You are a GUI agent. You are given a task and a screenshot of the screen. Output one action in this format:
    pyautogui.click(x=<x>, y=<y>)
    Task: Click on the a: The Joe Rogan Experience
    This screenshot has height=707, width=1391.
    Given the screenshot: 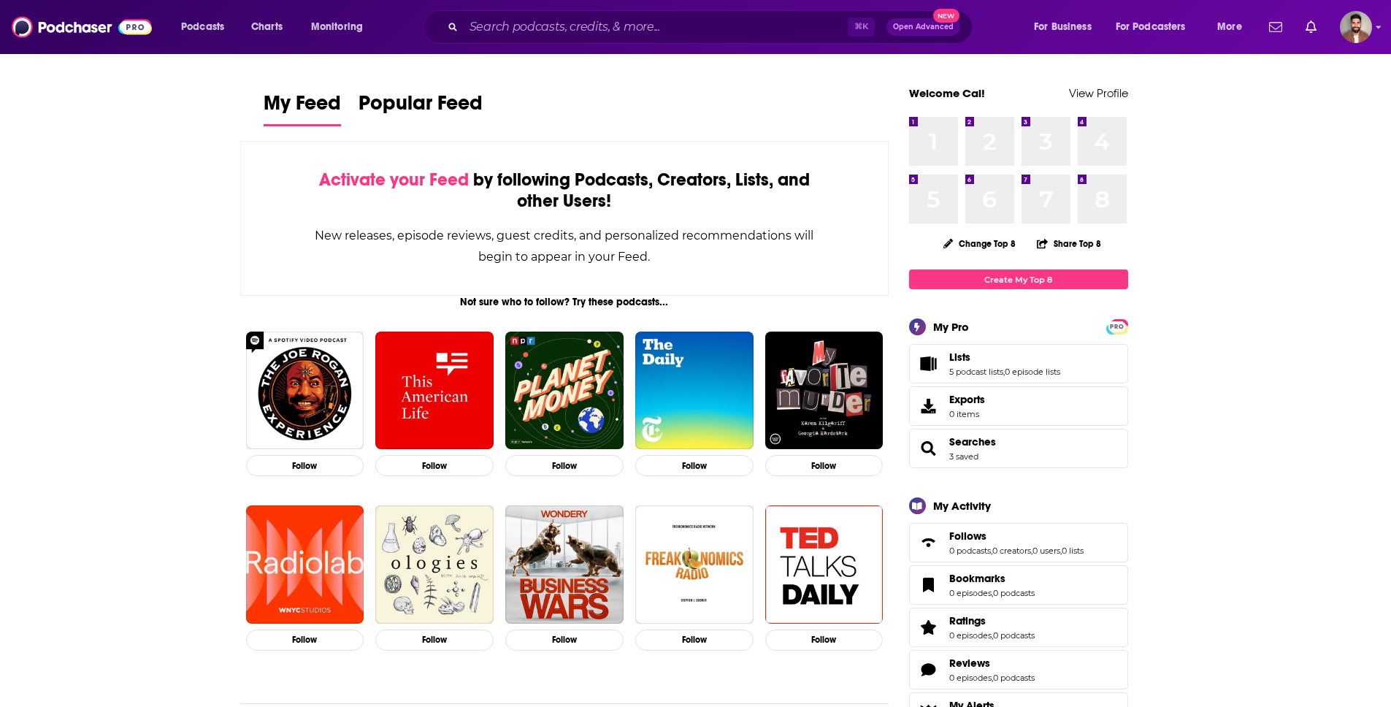 What is the action you would take?
    pyautogui.click(x=305, y=391)
    